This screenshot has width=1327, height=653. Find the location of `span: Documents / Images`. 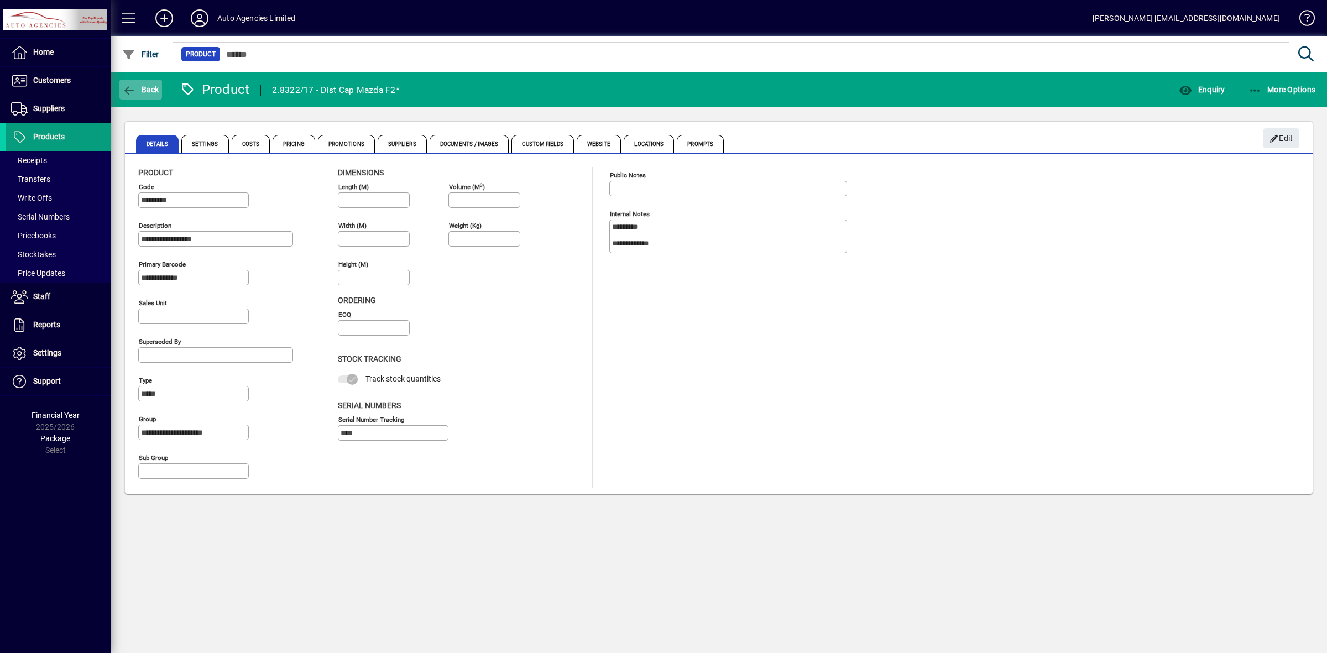

span: Documents / Images is located at coordinates (469, 144).